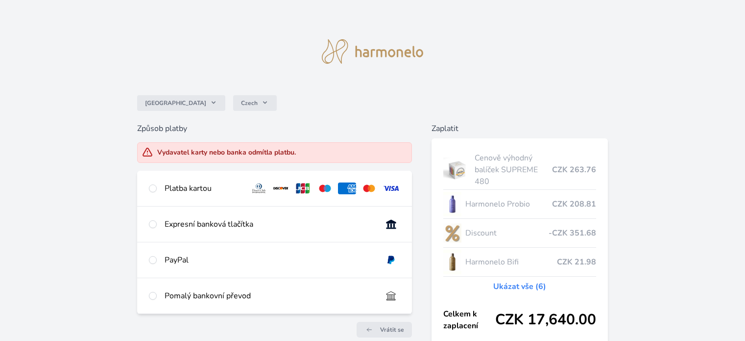  What do you see at coordinates (325, 188) in the screenshot?
I see `img: maestro.svg` at bounding box center [325, 188].